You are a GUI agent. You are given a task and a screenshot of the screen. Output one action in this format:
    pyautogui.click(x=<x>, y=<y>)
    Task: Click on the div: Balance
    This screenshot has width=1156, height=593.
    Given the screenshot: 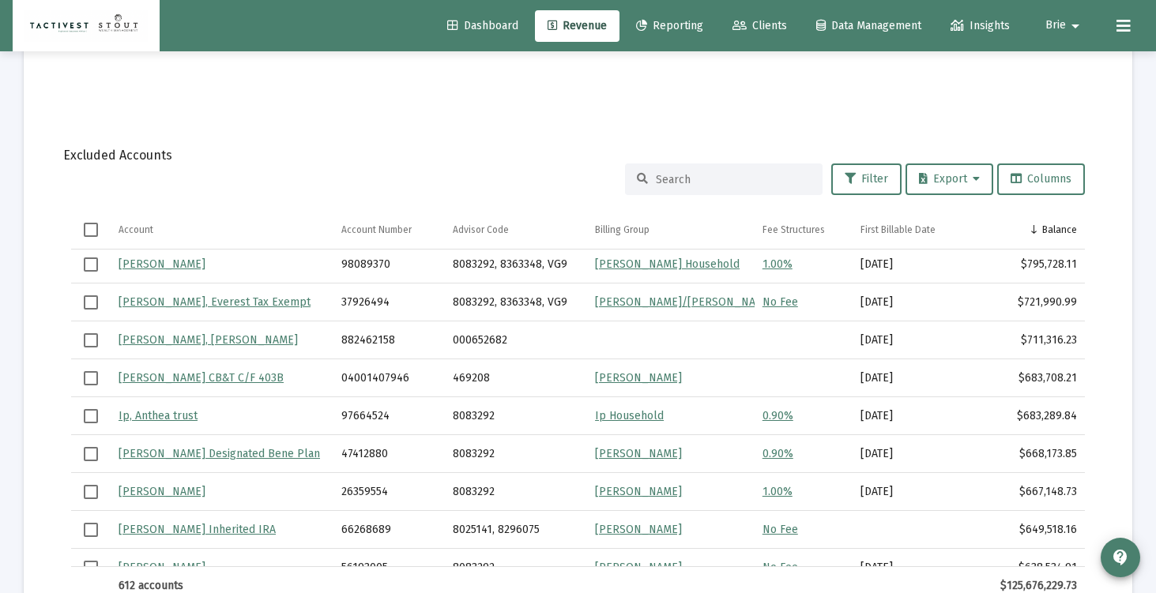 What is the action you would take?
    pyautogui.click(x=1059, y=230)
    